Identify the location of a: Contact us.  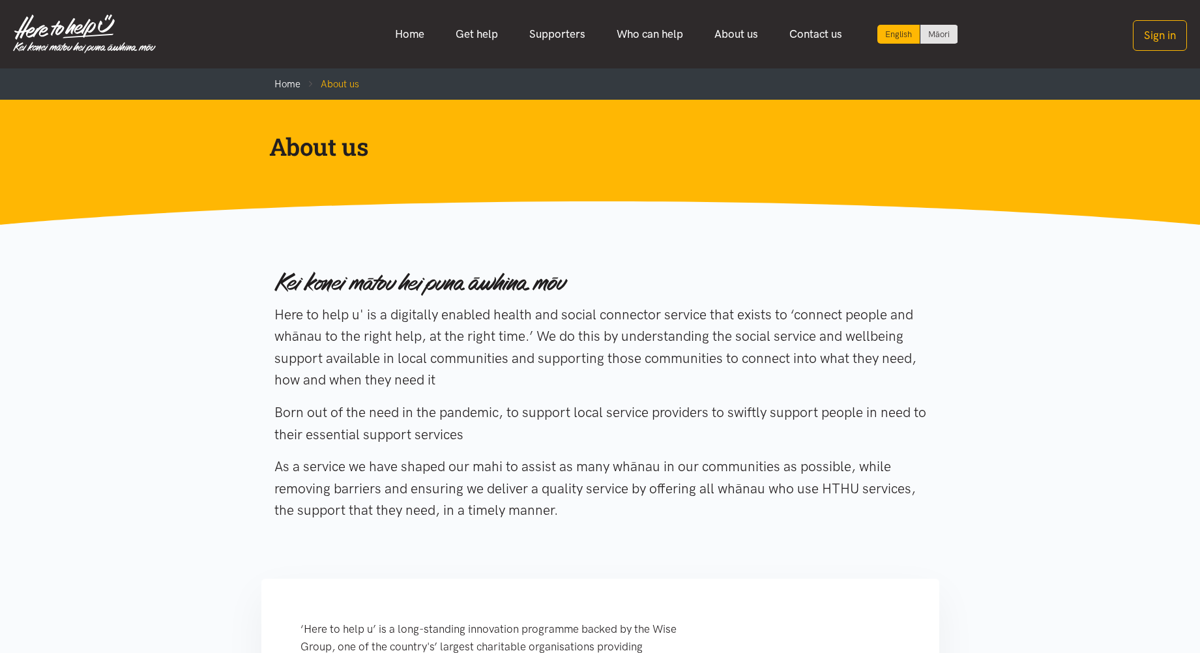
(815, 34).